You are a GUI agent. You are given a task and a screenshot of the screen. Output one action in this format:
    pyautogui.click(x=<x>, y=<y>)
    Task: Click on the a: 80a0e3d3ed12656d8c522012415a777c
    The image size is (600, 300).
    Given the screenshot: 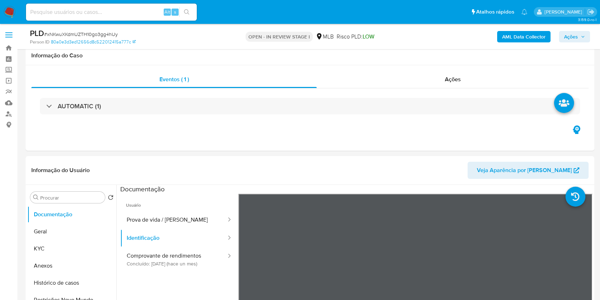 What is the action you would take?
    pyautogui.click(x=93, y=42)
    